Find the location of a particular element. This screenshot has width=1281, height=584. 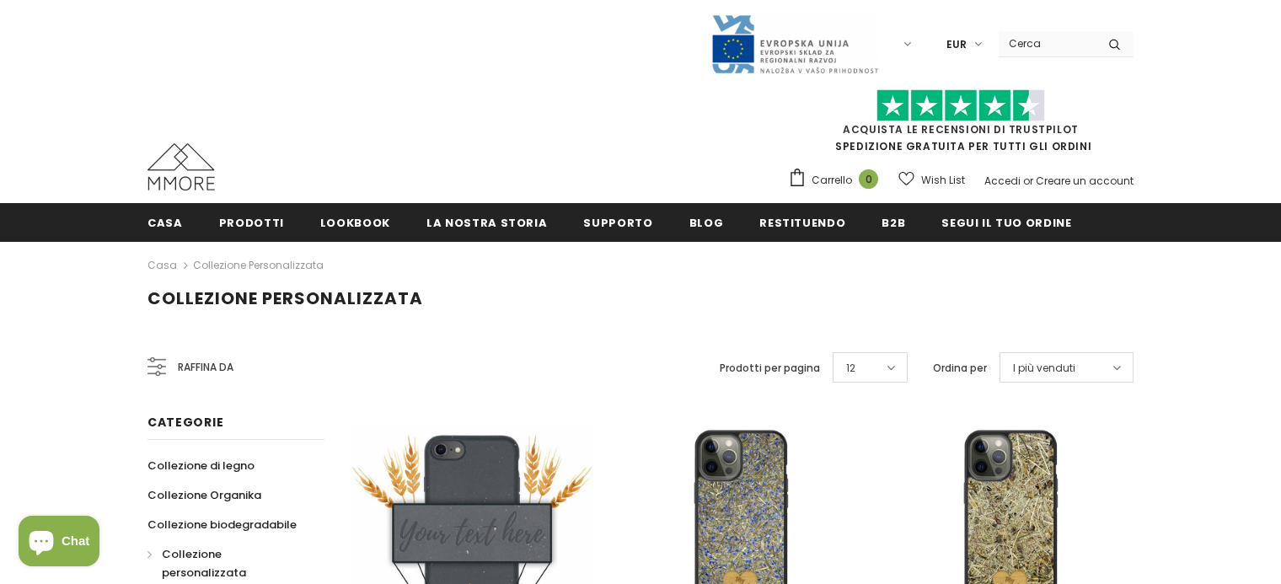

span: EUR is located at coordinates (957, 45).